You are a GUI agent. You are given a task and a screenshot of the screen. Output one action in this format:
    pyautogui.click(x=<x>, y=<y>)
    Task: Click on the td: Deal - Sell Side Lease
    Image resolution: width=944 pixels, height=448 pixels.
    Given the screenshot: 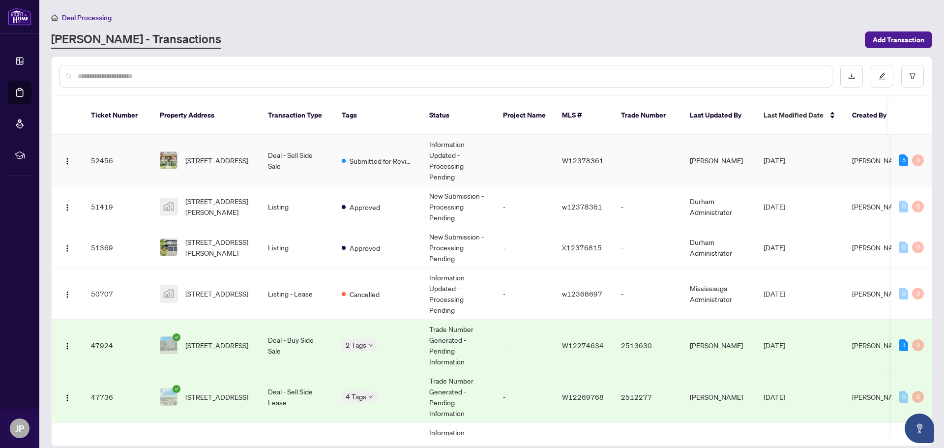 What is the action you would take?
    pyautogui.click(x=297, y=397)
    